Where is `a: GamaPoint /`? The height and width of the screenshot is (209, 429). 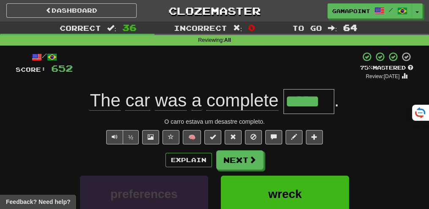 a: GamaPoint / is located at coordinates (370, 11).